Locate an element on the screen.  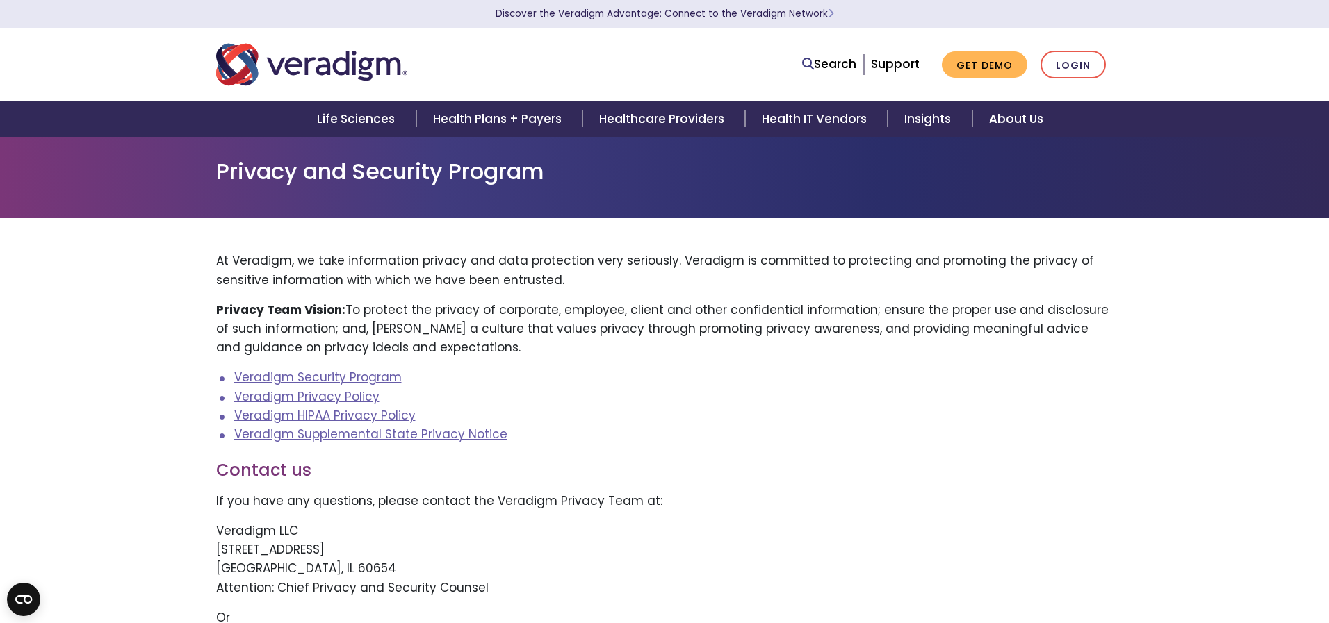
h1: Privacy and Security Program is located at coordinates (664, 172).